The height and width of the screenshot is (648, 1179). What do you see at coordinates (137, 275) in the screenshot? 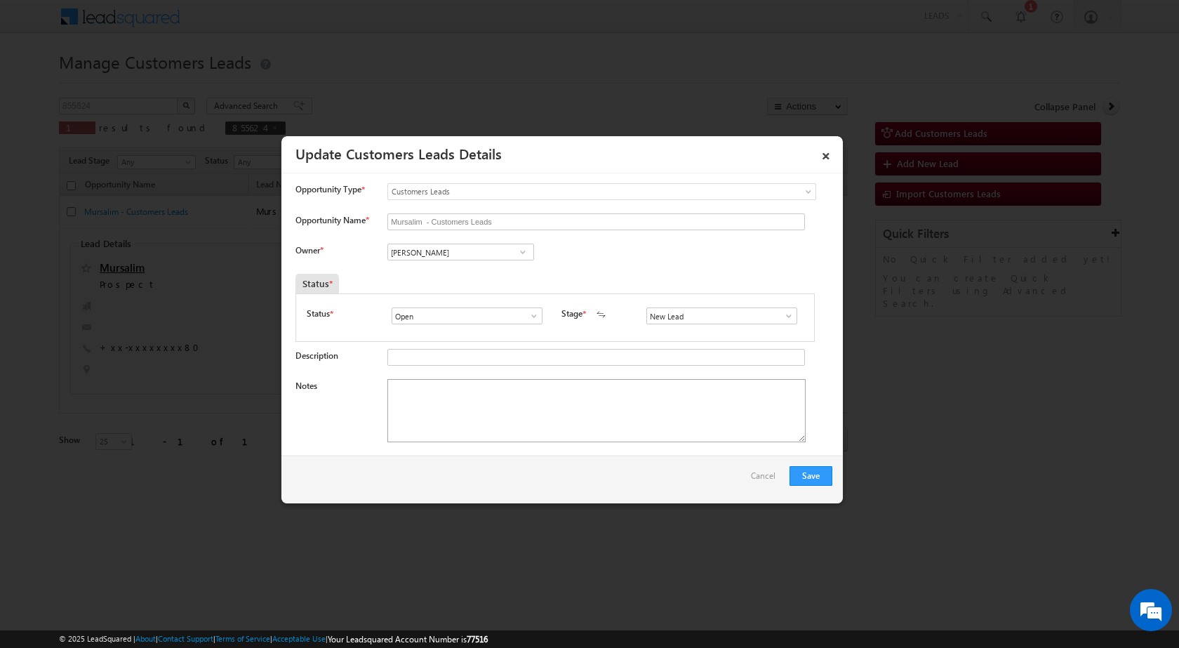
I see `textarea: Type your message and hit 'Enter'` at bounding box center [137, 275].